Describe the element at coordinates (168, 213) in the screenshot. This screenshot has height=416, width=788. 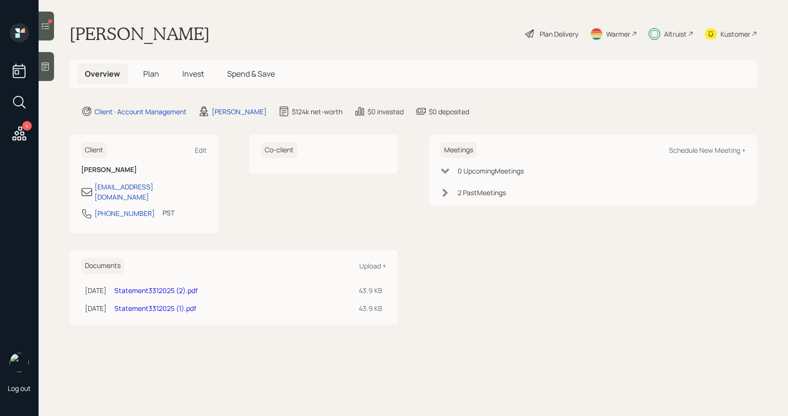
I see `div: PST` at that location.